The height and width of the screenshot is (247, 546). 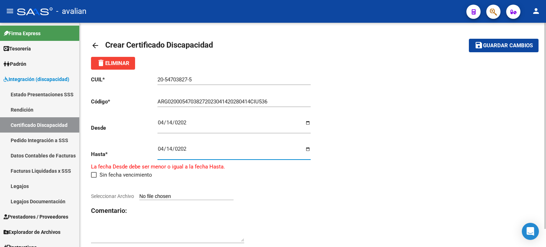 What do you see at coordinates (36, 217) in the screenshot?
I see `span: Prestadores / Proveedores` at bounding box center [36, 217].